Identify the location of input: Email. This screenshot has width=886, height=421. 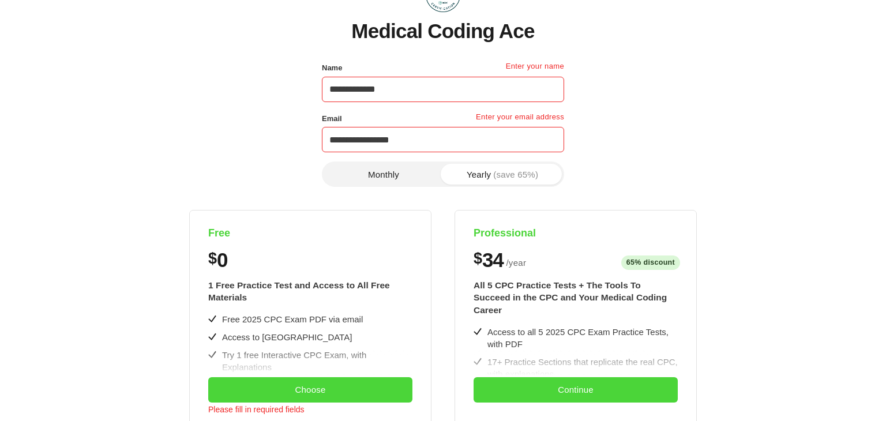
(443, 140).